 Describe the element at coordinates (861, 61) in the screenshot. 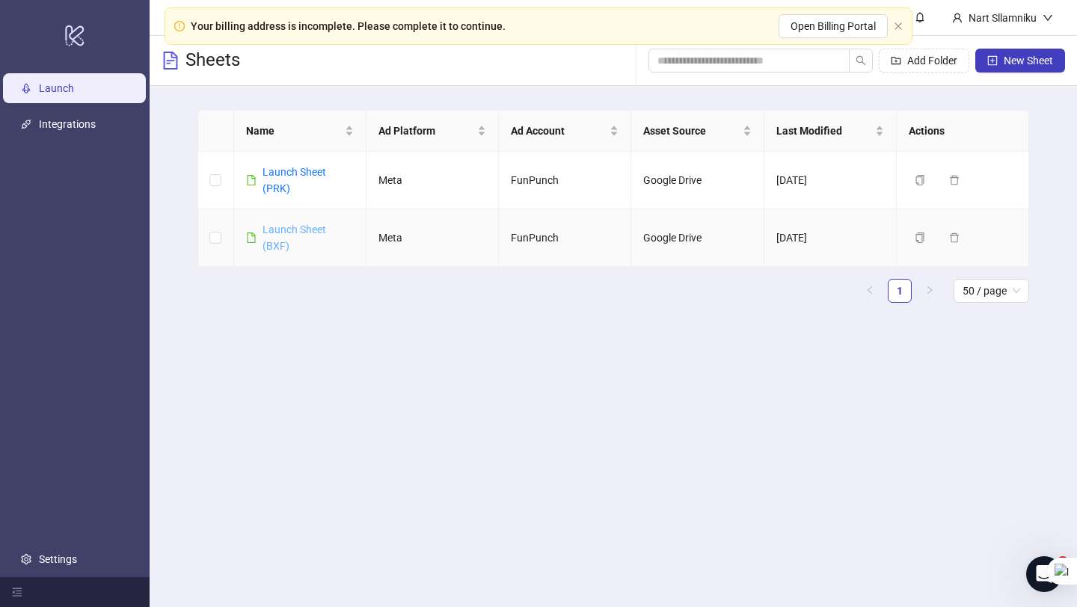

I see `span: search` at that location.